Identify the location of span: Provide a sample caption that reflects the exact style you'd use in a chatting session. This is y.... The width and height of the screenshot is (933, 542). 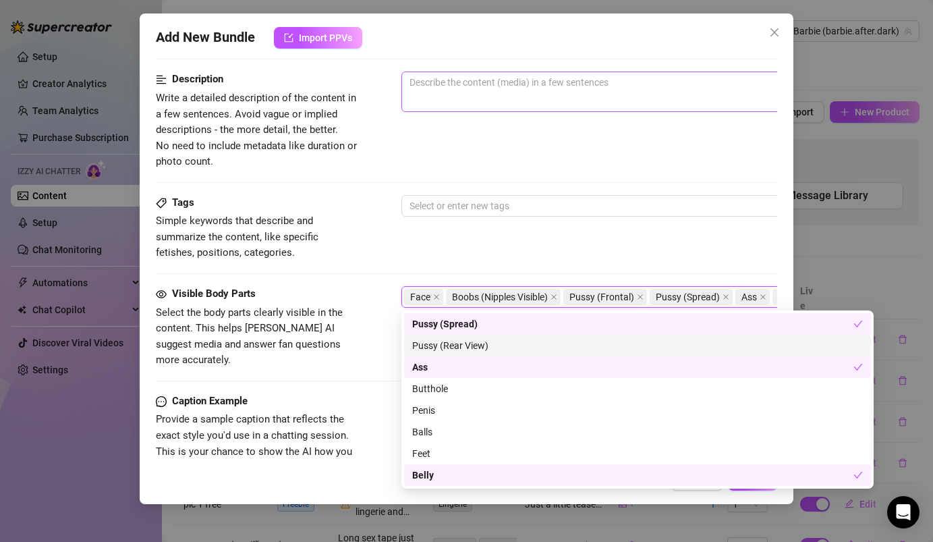
(254, 442).